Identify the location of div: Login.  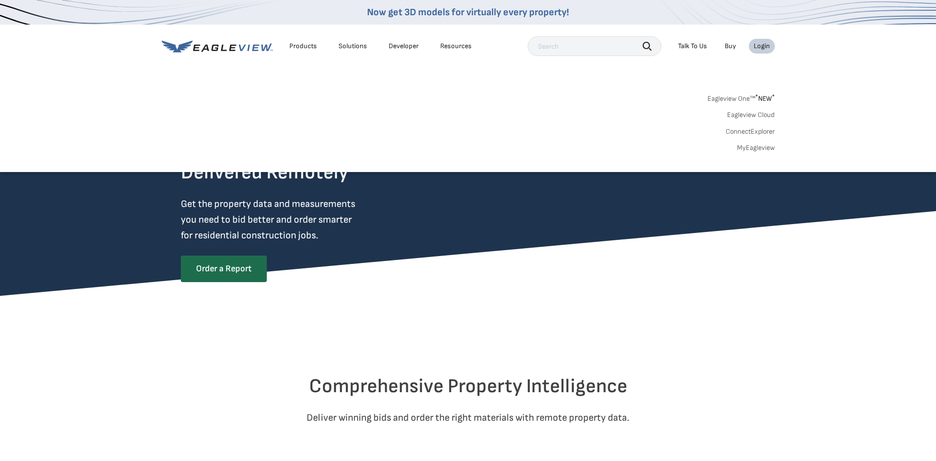
(762, 46).